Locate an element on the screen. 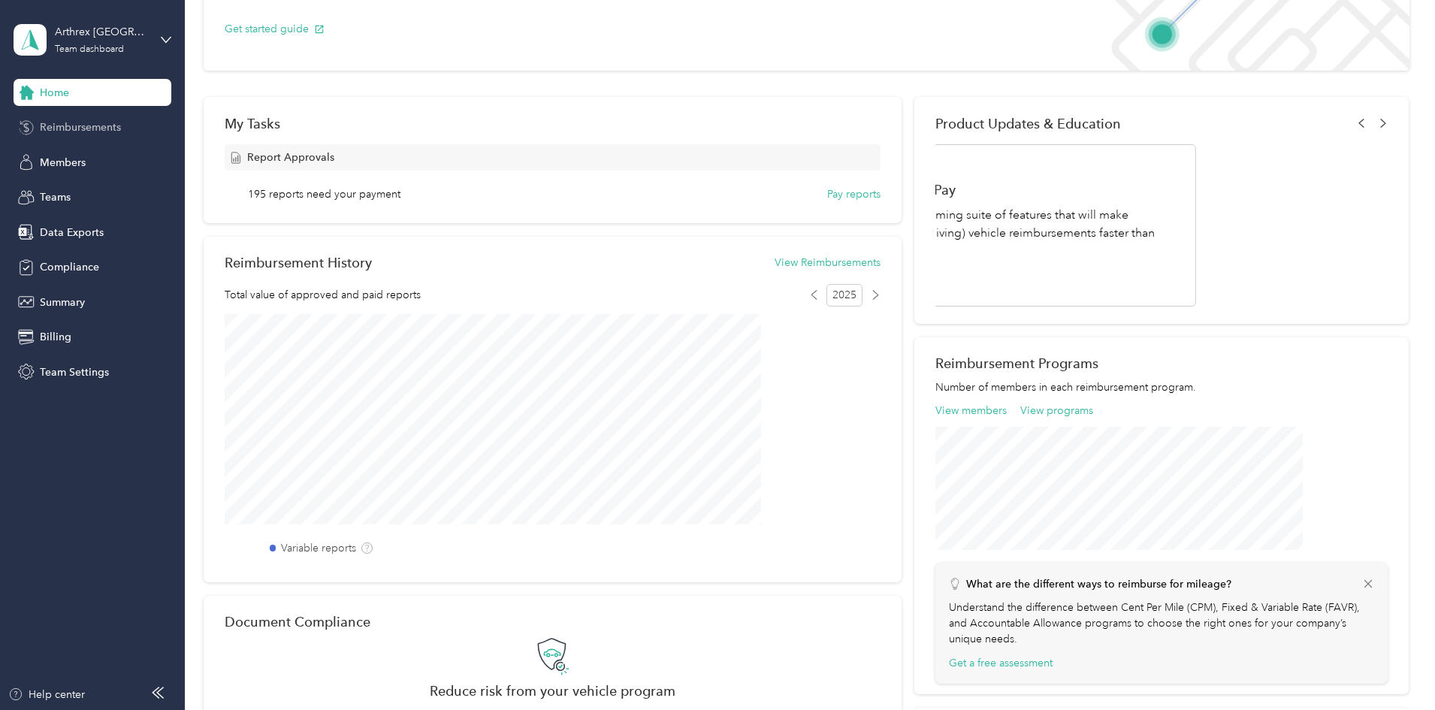 The height and width of the screenshot is (710, 1435). p: Check out our upcoming suite of features that will make managing (and receiving) vehicle reimburs... is located at coordinates (1004, 234).